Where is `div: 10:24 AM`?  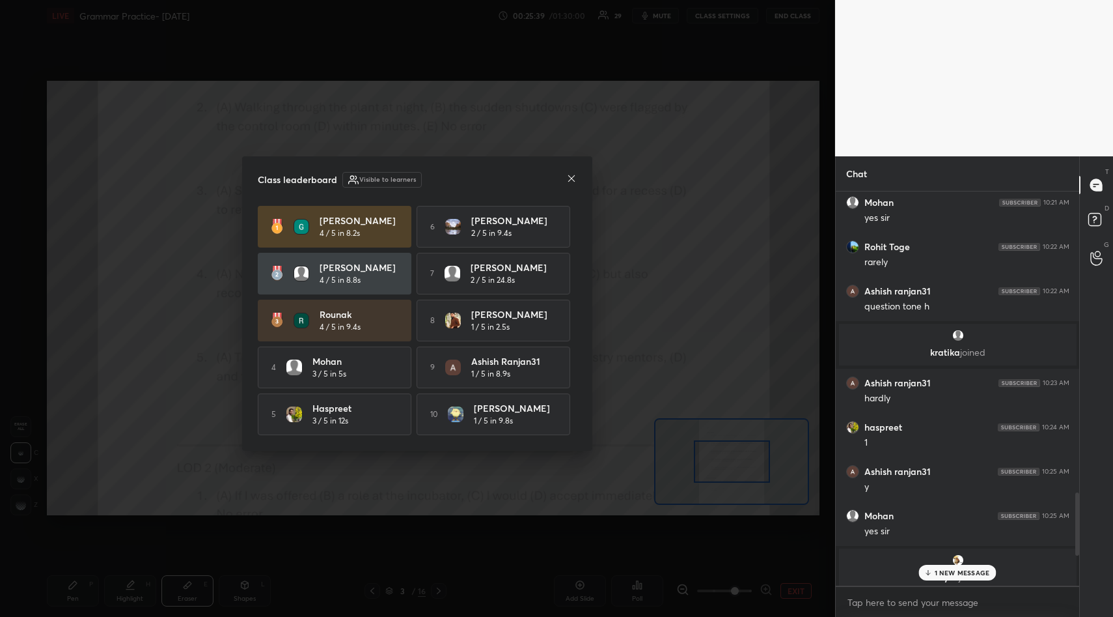
div: 10:24 AM is located at coordinates (1056, 427).